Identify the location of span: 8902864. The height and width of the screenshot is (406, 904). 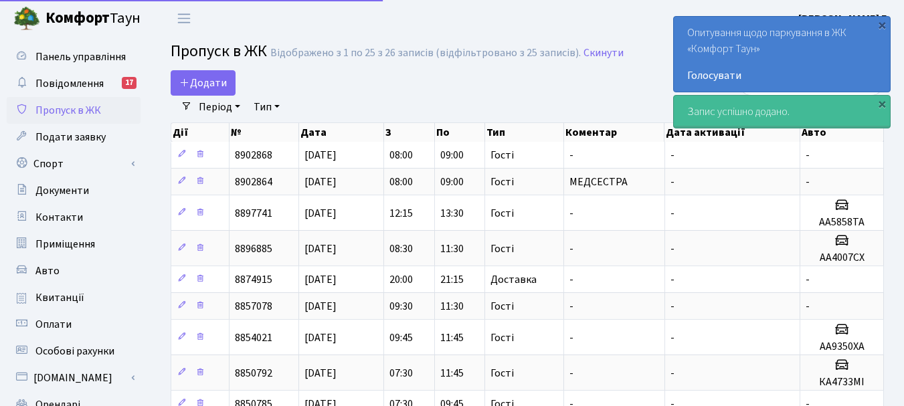
(254, 182).